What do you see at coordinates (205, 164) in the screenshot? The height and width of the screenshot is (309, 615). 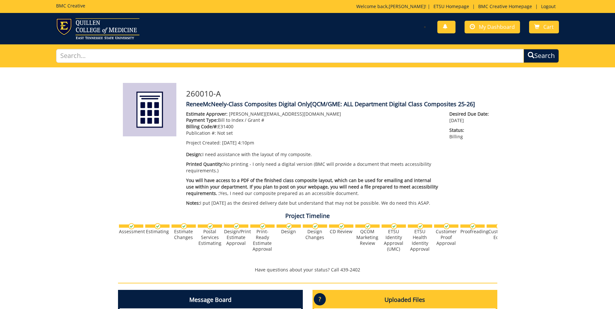 I see `span: Printed Quantity:` at bounding box center [205, 164].